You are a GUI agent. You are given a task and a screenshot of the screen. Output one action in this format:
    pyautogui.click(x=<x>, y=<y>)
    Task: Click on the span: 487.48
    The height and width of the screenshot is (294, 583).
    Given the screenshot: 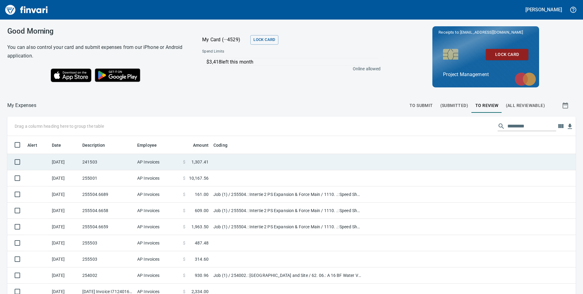 What is the action you would take?
    pyautogui.click(x=202, y=243)
    